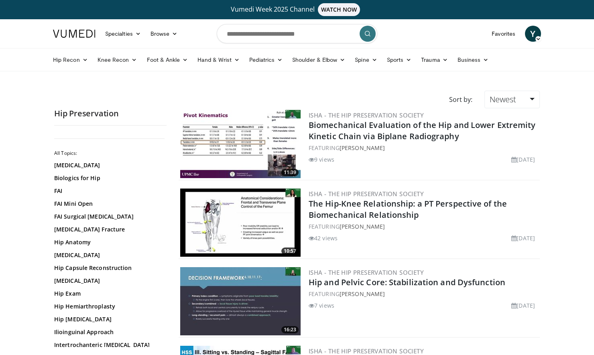  Describe the element at coordinates (109, 153) in the screenshot. I see `h2: All Topics:` at that location.